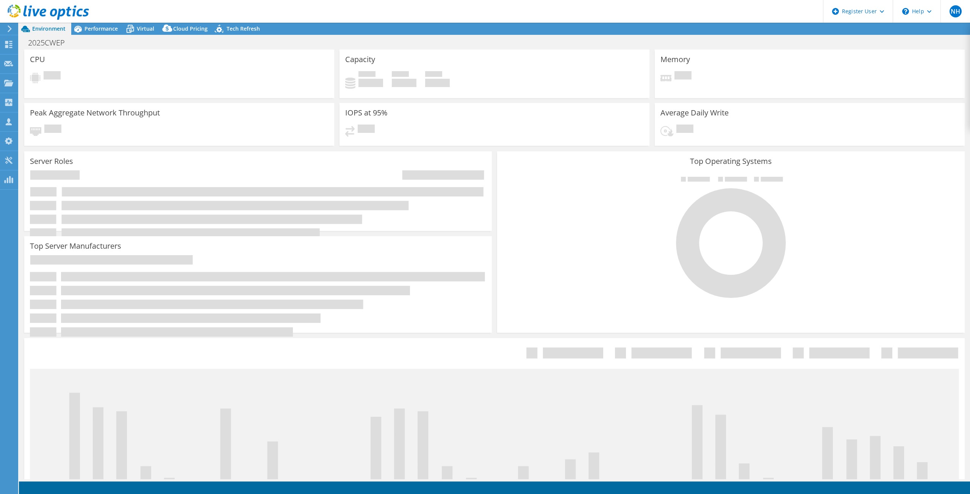 This screenshot has width=970, height=494. I want to click on span: Tech Refresh, so click(243, 28).